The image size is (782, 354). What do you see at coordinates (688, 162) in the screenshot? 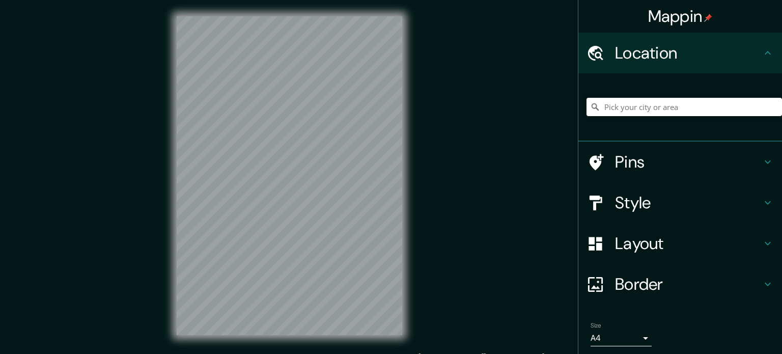
I see `h4: Pins` at bounding box center [688, 162].